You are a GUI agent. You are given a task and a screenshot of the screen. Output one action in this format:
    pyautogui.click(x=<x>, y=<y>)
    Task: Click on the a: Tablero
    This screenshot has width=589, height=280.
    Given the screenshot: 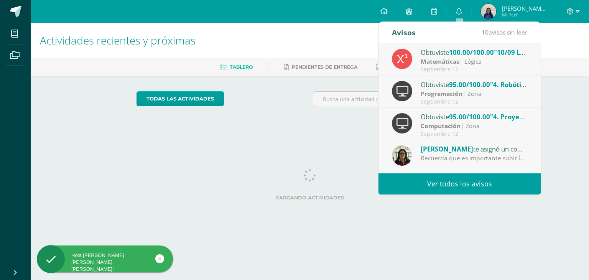 What is the action you would take?
    pyautogui.click(x=236, y=67)
    